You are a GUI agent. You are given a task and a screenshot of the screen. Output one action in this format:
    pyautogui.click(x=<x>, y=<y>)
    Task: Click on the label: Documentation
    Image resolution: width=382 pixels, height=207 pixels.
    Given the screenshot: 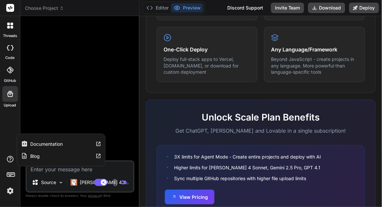 What is the action you would take?
    pyautogui.click(x=47, y=144)
    